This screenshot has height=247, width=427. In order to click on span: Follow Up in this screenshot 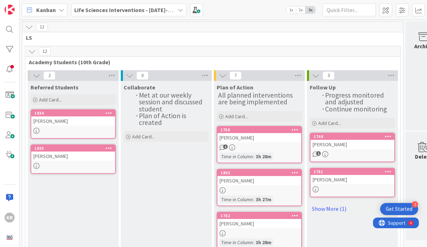, I will do `click(322, 87)`.